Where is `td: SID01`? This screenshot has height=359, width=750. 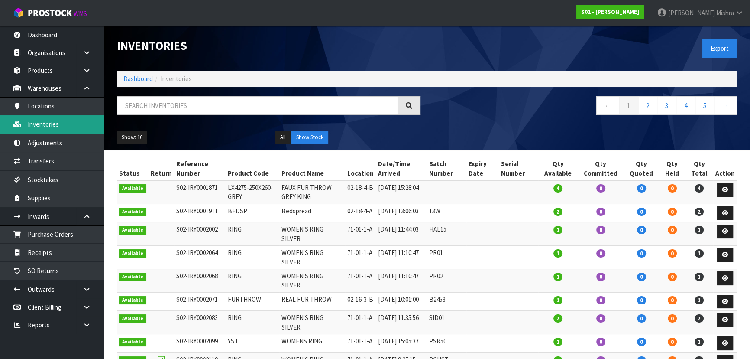 td: SID01 is located at coordinates (447, 322).